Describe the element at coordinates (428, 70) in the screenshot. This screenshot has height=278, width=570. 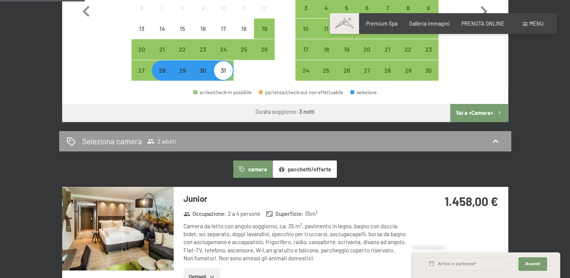
I see `div: Sun Nov 30 2025` at that location.